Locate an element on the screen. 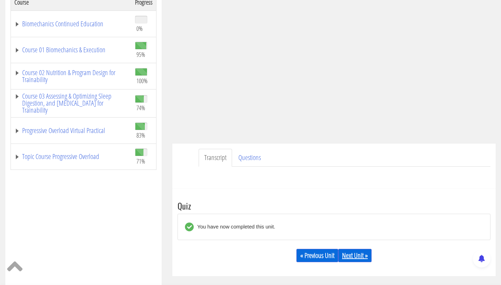  a: Topic Course Progressive Overload is located at coordinates (71, 157).